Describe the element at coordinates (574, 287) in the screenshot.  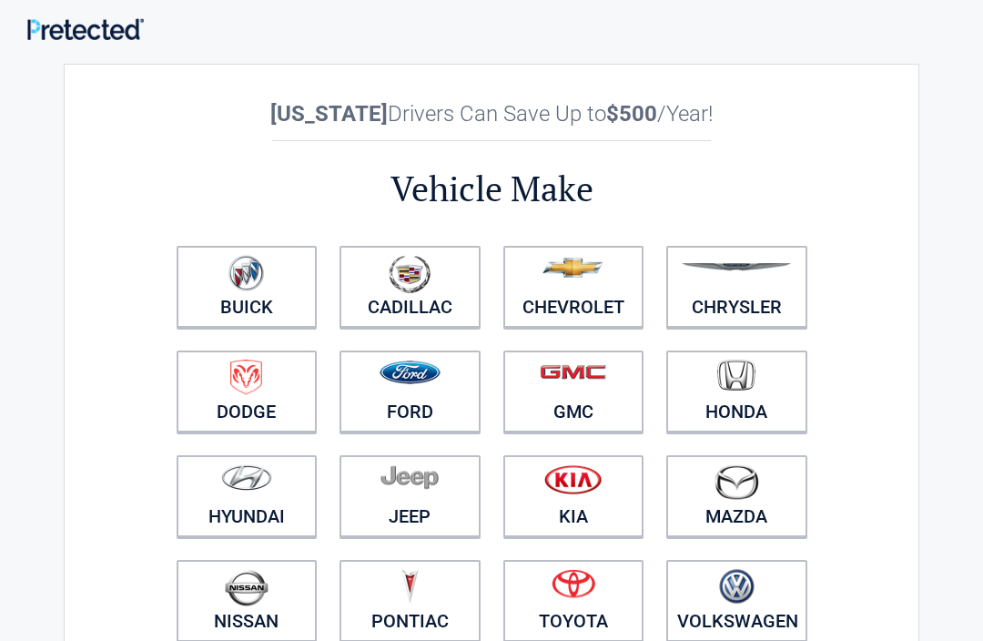
I see `a: Chevrolet` at that location.